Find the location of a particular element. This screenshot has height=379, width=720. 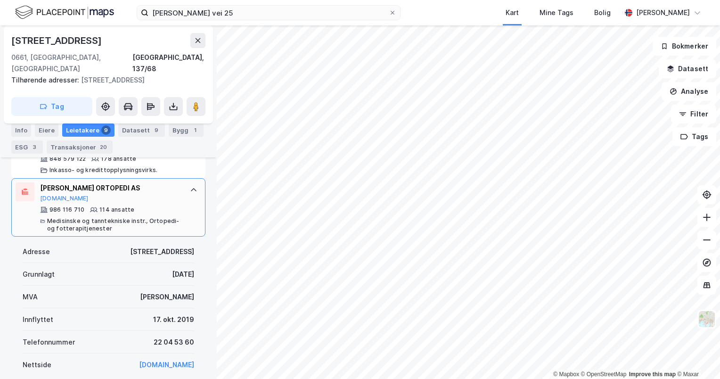

input: Søk på adresse, matrikkel, gårdeiere, leietakere eller personer is located at coordinates (268, 13).